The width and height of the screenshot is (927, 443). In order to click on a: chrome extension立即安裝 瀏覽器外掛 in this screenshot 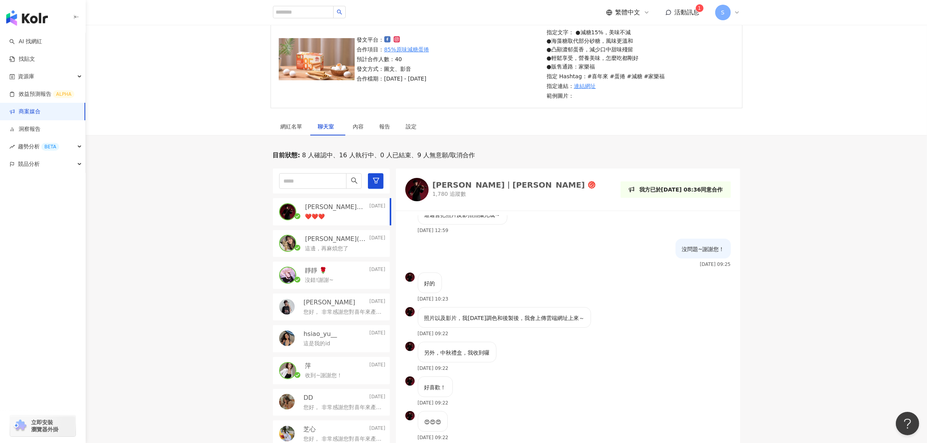, I will do `click(43, 426)`.